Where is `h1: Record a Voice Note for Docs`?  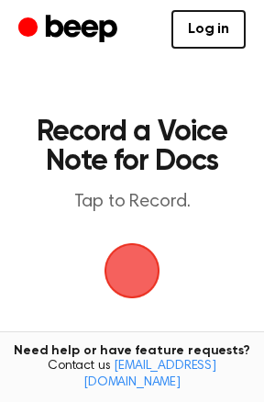
h1: Record a Voice Note for Docs is located at coordinates (132, 147).